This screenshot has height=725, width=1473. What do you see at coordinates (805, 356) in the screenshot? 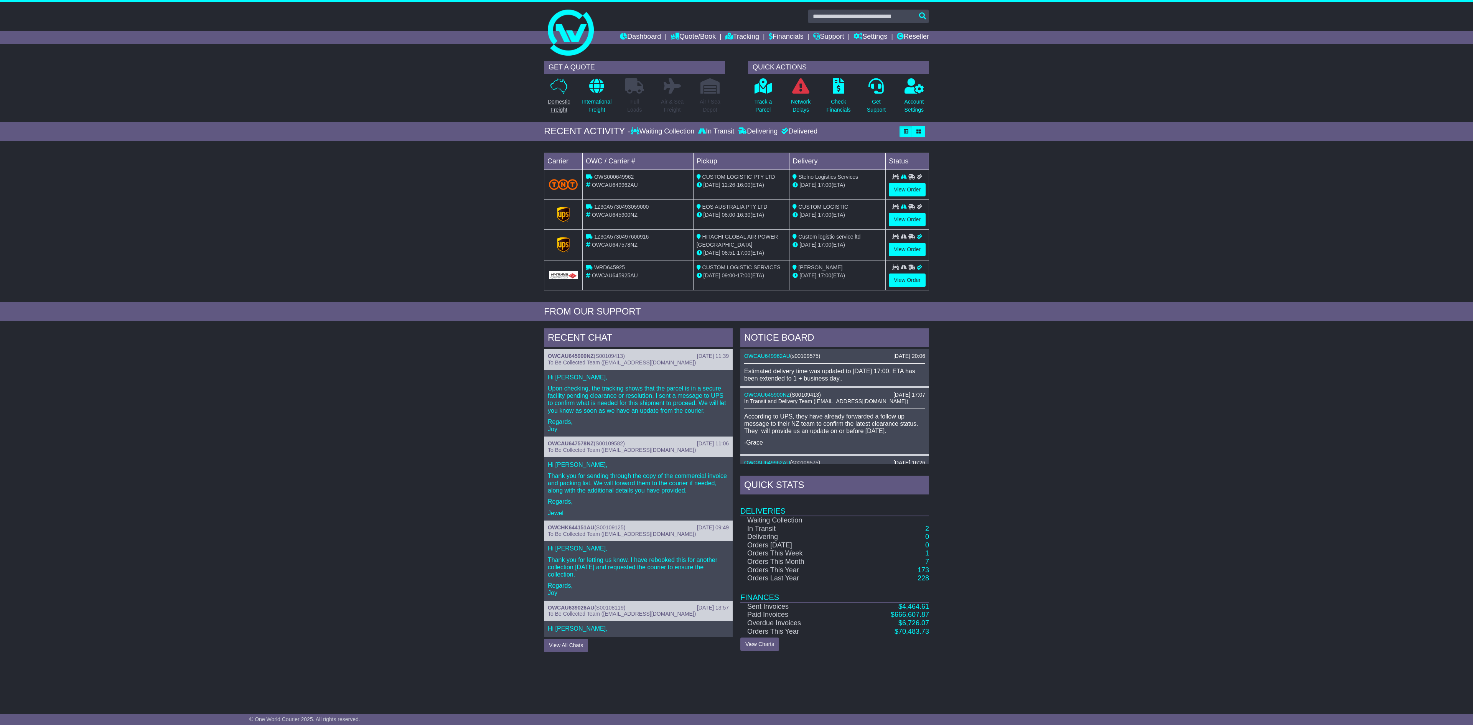
I see `span: s00109575` at bounding box center [805, 356].